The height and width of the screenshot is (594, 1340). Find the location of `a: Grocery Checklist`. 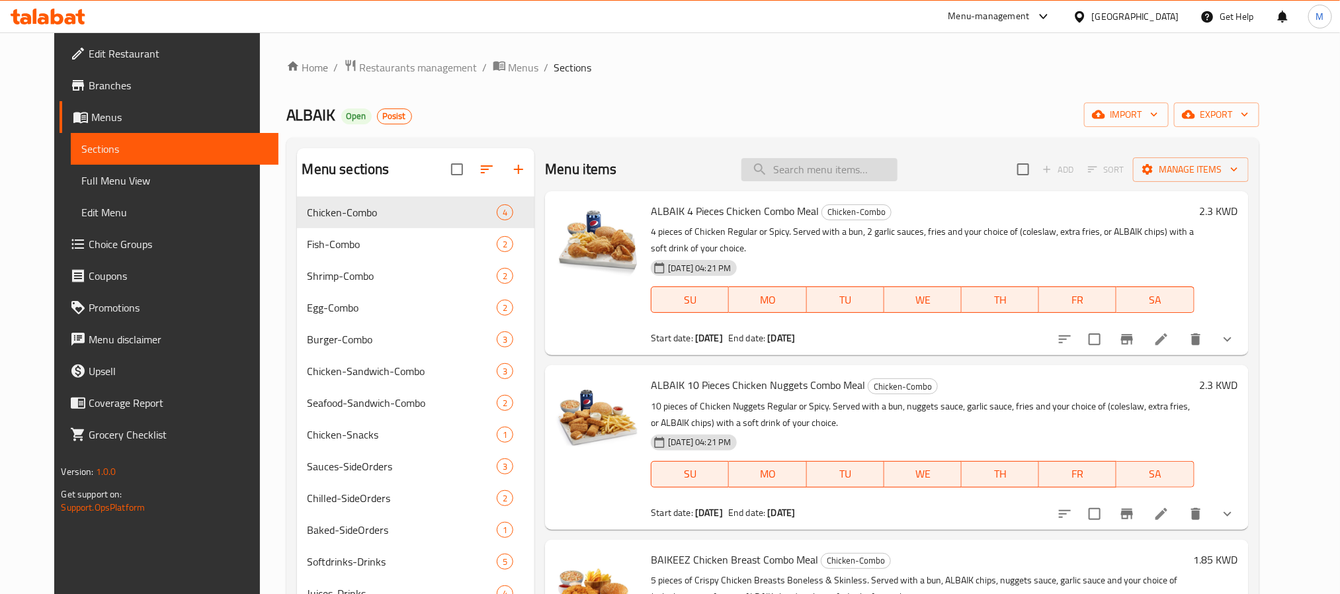

a: Grocery Checklist is located at coordinates (169, 435).